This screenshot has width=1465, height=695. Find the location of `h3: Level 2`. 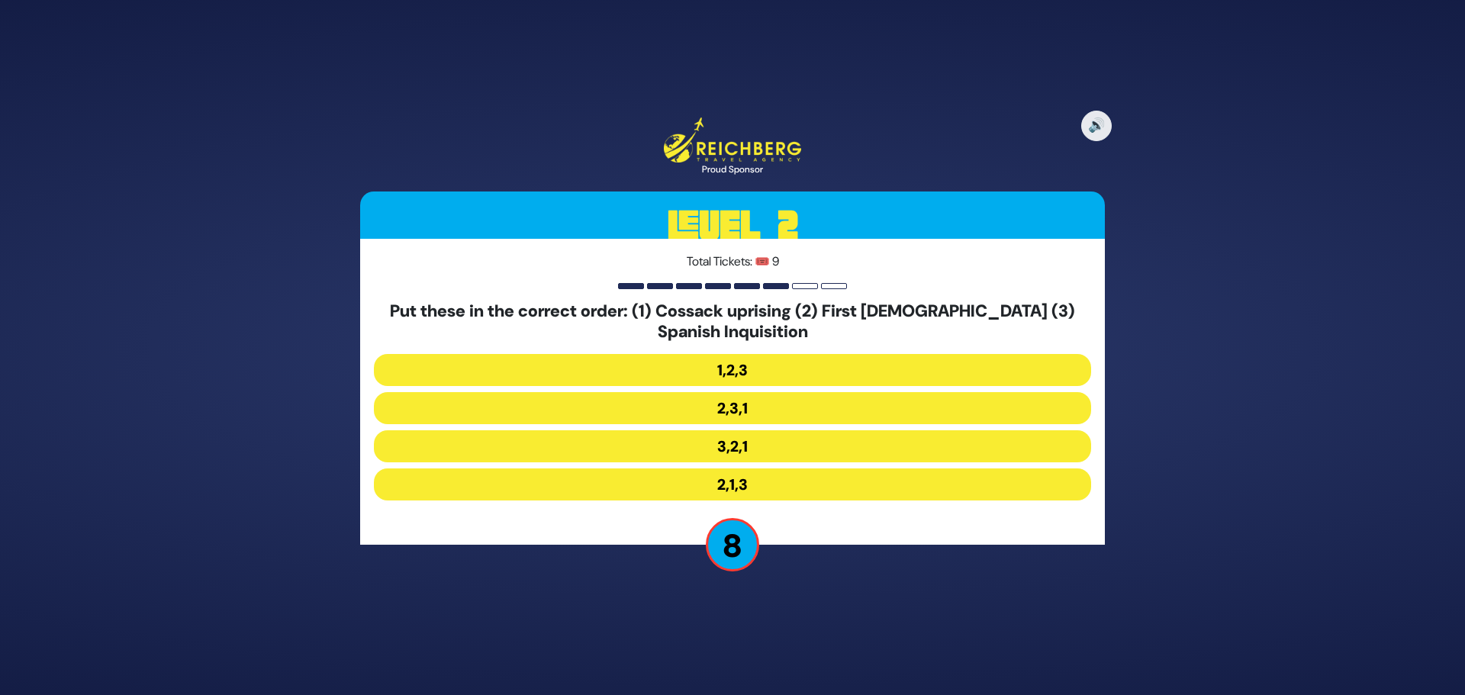

h3: Level 2 is located at coordinates (732, 226).